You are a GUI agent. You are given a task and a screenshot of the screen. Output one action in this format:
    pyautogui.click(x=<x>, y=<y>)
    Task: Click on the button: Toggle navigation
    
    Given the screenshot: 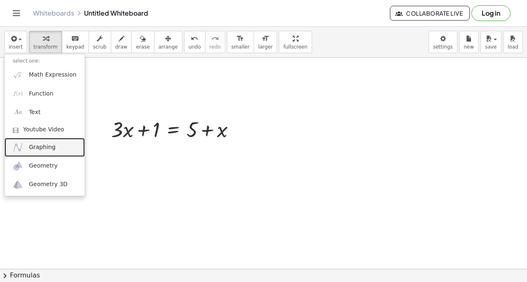 What is the action you would take?
    pyautogui.click(x=16, y=13)
    